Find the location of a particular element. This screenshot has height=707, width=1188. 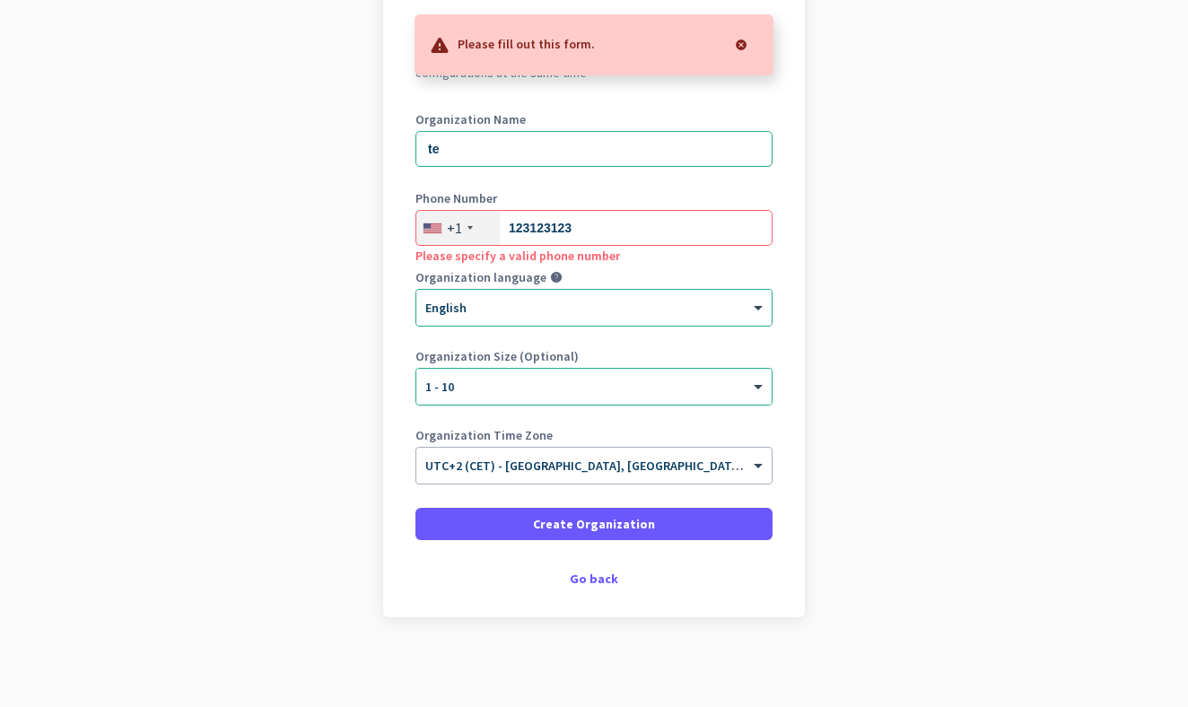

label: Phone Number is located at coordinates (594, 198).